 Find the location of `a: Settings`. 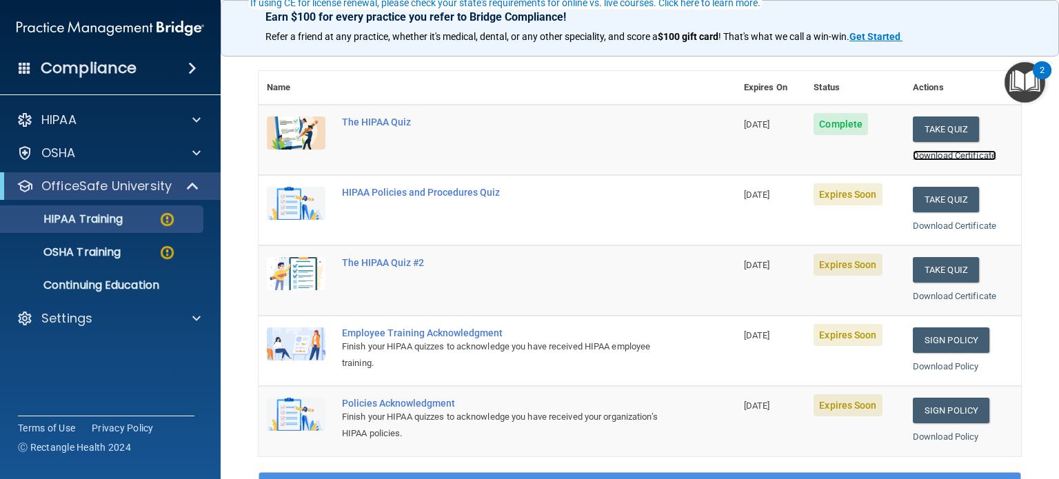

a: Settings is located at coordinates (108, 319).